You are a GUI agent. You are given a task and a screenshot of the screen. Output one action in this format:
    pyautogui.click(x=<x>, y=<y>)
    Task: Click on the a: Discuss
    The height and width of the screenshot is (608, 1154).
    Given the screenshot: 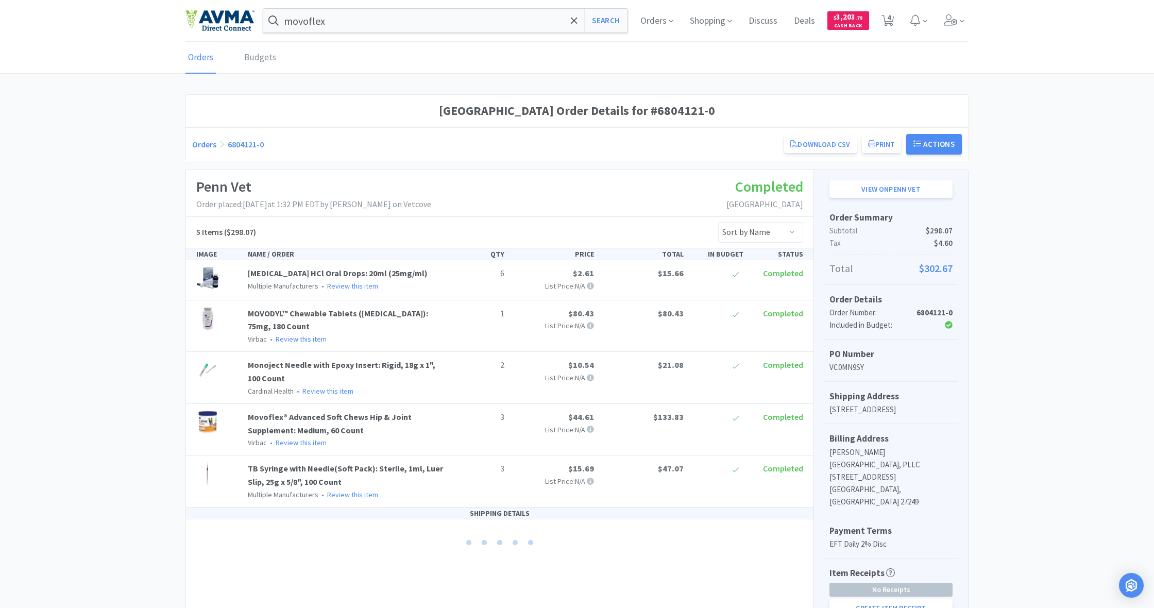 What is the action you would take?
    pyautogui.click(x=763, y=21)
    